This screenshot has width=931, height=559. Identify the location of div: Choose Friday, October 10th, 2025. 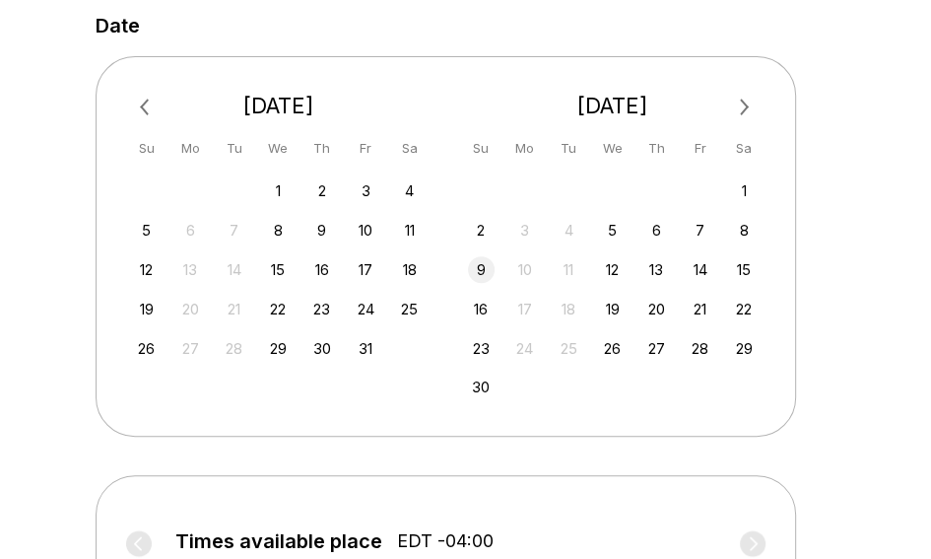
(366, 230).